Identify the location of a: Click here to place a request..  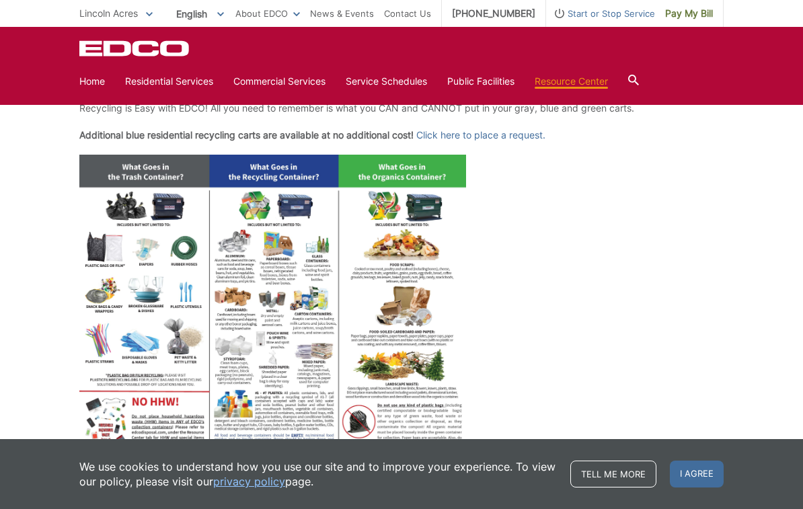
(481, 135).